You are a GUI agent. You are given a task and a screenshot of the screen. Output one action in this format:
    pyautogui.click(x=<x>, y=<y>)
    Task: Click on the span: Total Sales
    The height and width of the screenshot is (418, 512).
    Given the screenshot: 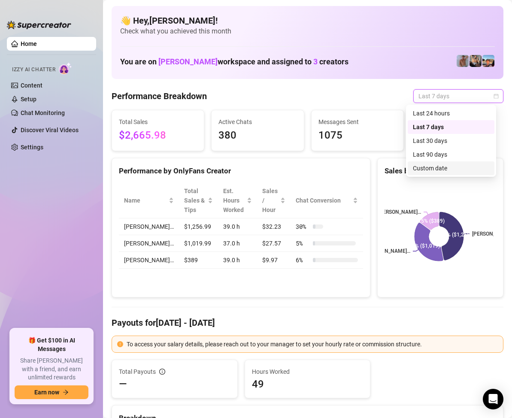 What is the action you would take?
    pyautogui.click(x=158, y=122)
    